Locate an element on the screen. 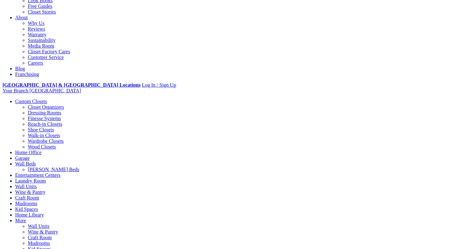  a: Laundry Room is located at coordinates (30, 181).